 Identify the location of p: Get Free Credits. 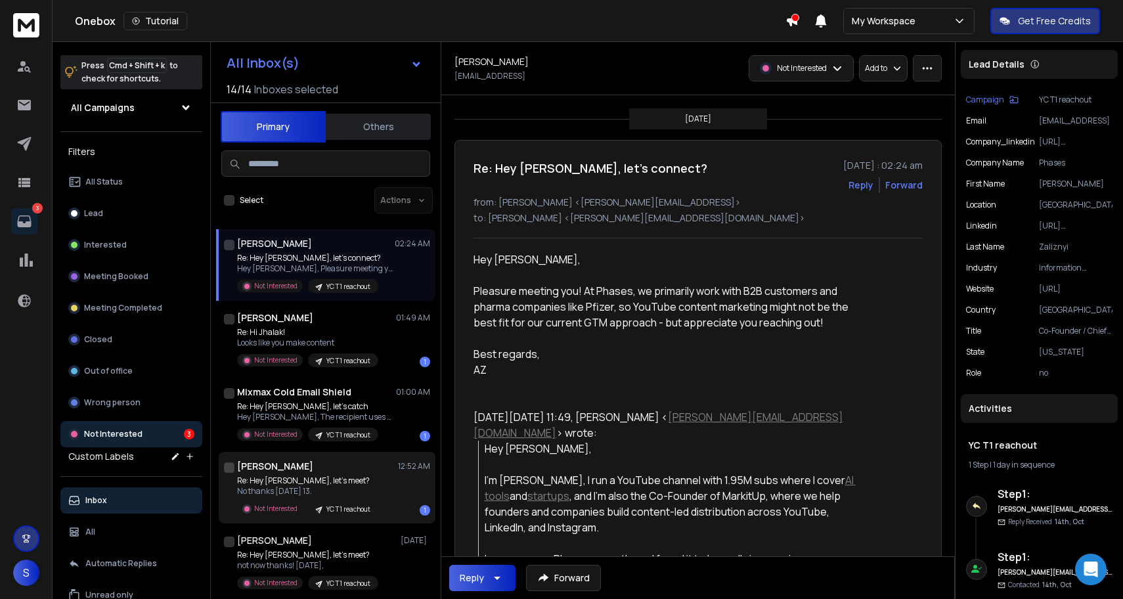
(1054, 21).